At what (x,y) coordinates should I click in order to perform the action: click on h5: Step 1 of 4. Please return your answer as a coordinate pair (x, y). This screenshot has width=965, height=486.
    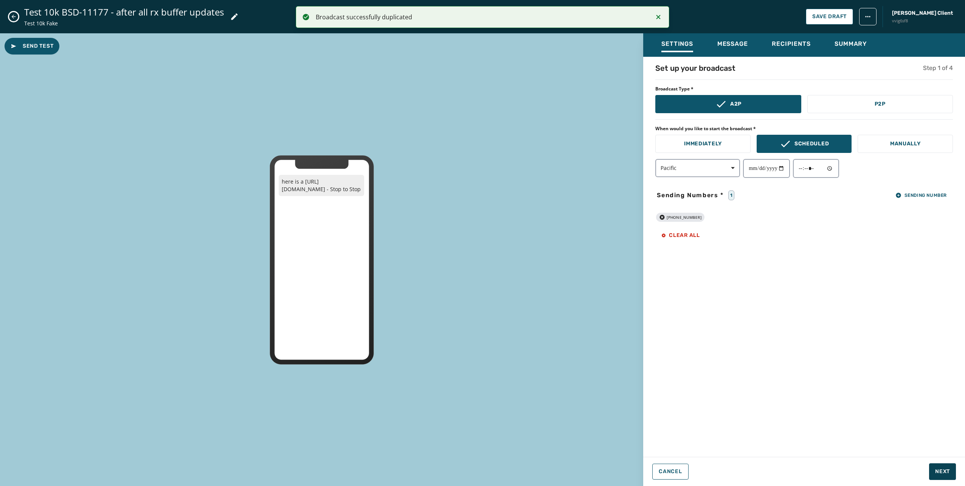
    Looking at the image, I should click on (938, 68).